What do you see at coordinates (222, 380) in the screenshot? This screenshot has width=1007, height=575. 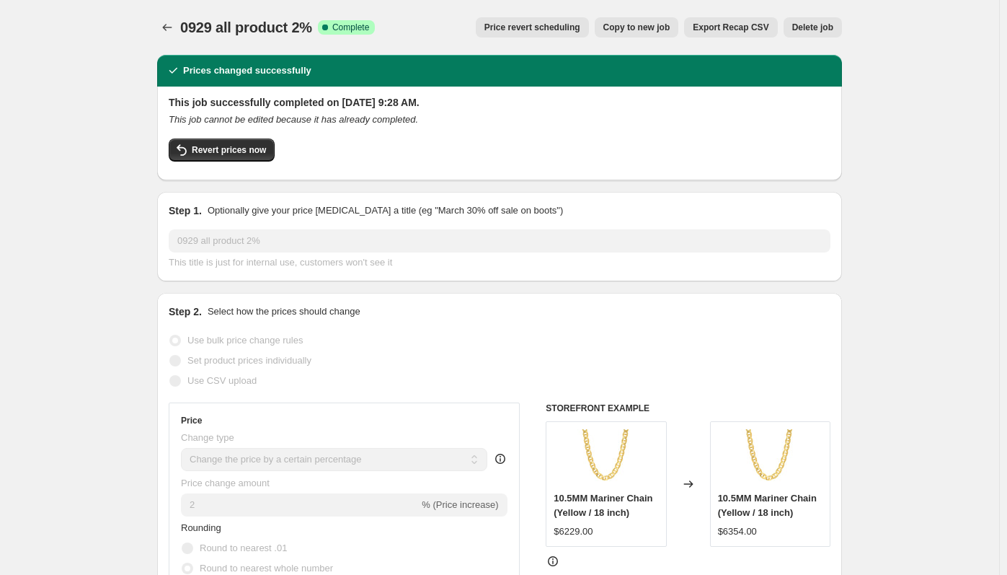 I see `span: Use CSV upload` at bounding box center [222, 380].